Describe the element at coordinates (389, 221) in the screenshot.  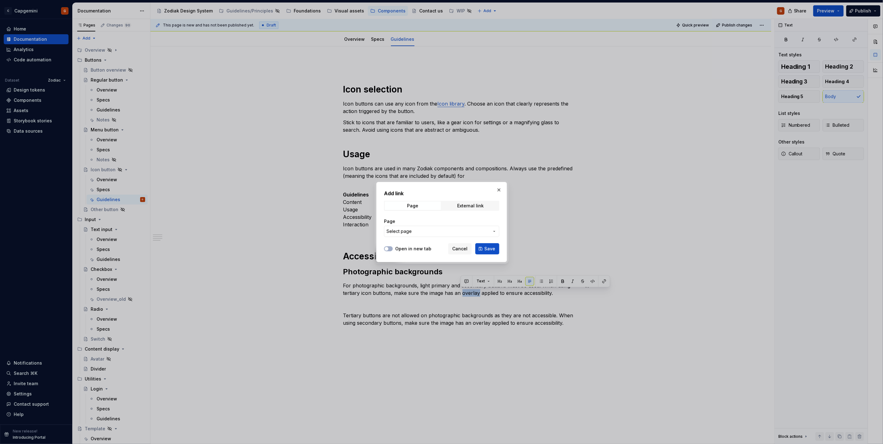
I see `label: Page` at that location.